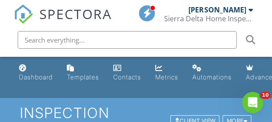 Image resolution: width=272 pixels, height=122 pixels. What do you see at coordinates (63, 21) in the screenshot?
I see `a: SPECTORA` at bounding box center [63, 21].